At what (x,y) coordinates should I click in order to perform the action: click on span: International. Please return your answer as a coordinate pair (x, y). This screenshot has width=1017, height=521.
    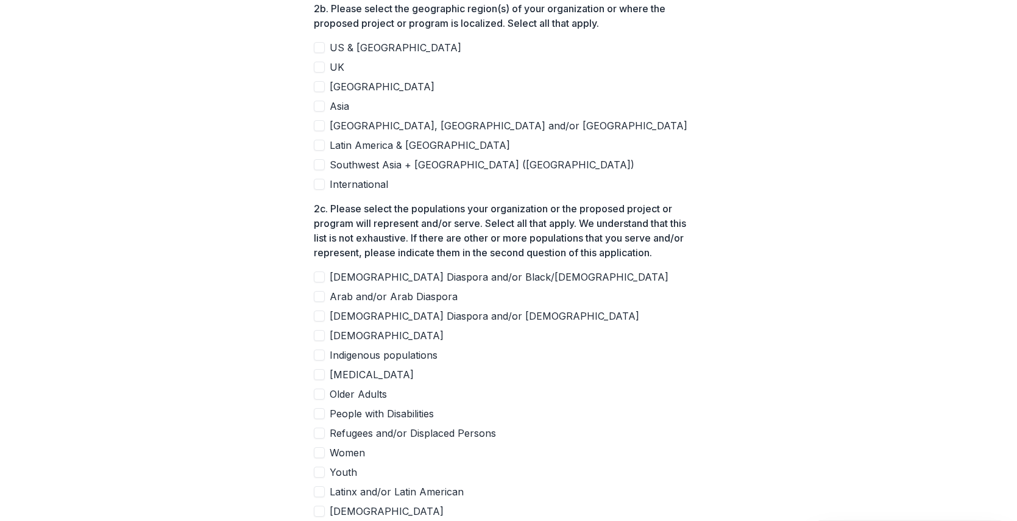
    Looking at the image, I should click on (359, 184).